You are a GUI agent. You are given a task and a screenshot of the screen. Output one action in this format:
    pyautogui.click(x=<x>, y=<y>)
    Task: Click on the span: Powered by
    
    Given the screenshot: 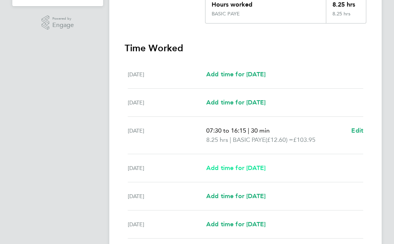 What is the action you would take?
    pyautogui.click(x=63, y=18)
    